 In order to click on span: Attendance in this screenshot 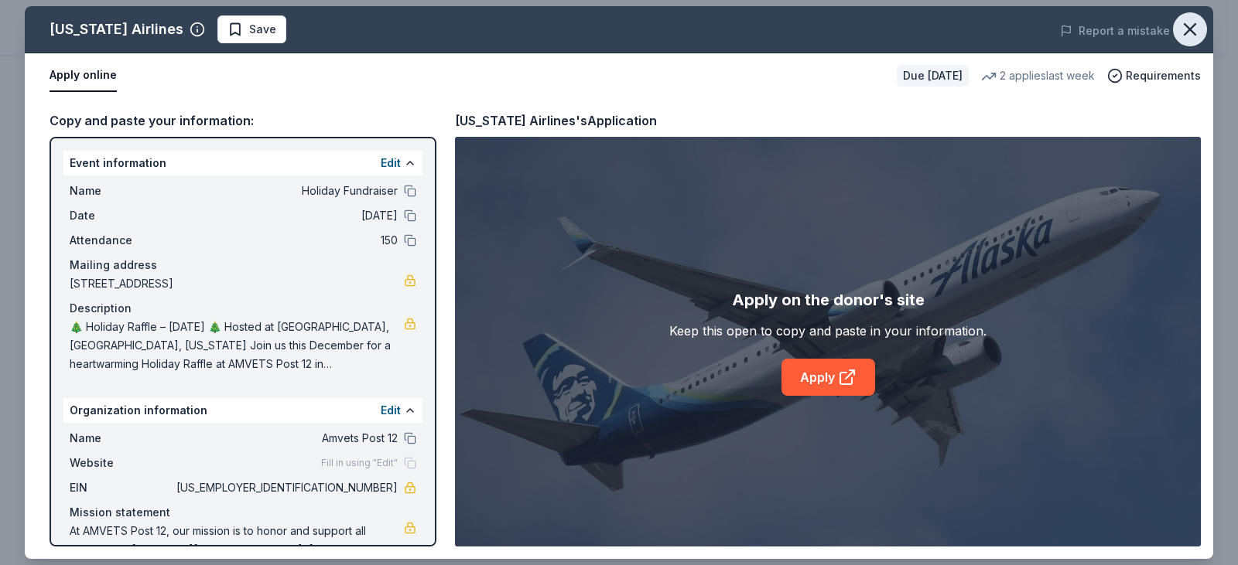, I will do `click(121, 241)`.